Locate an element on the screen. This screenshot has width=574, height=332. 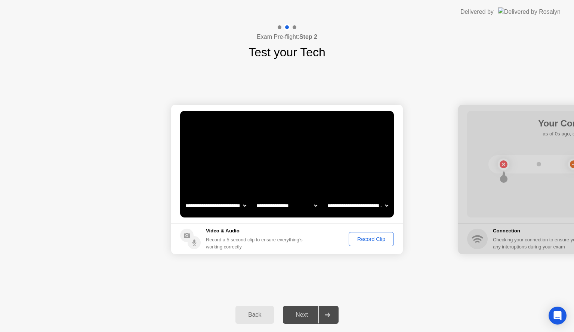
select: Available speakers is located at coordinates (287, 206).